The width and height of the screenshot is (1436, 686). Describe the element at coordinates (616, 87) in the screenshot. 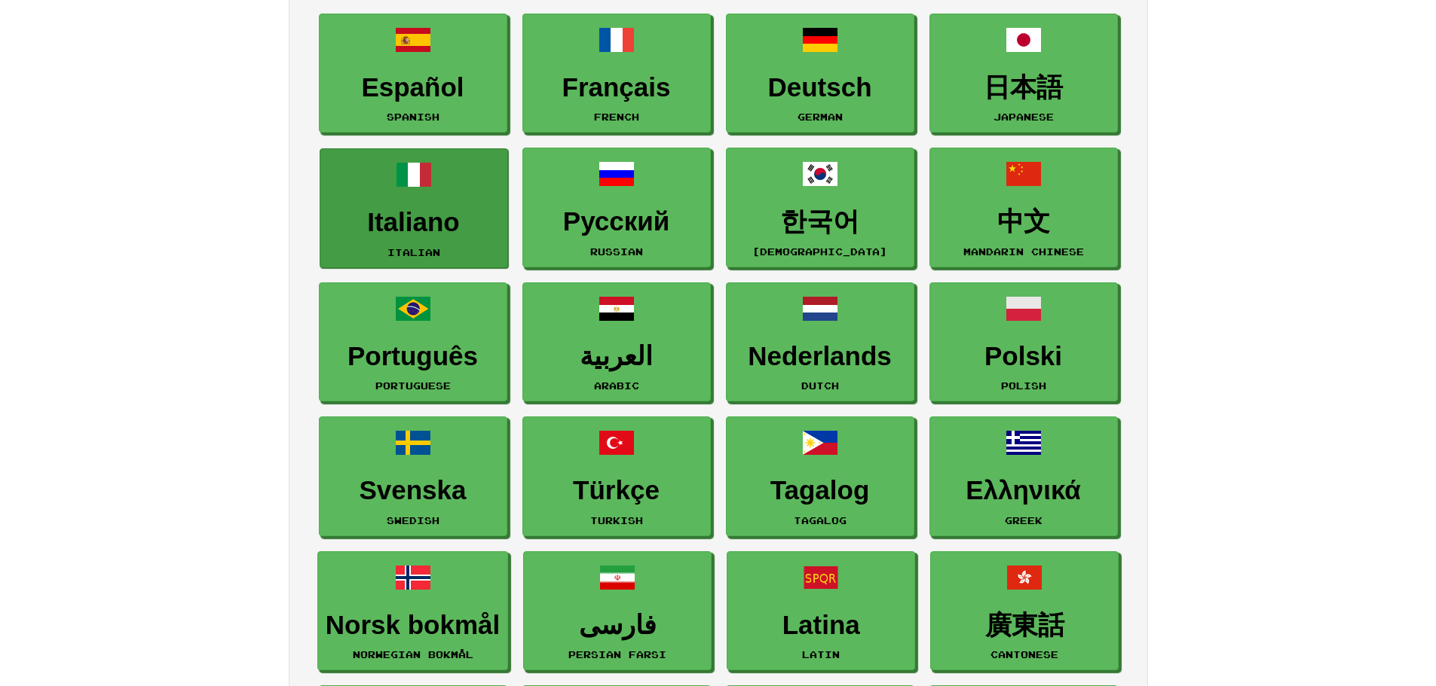

I see `h3: Français` at that location.